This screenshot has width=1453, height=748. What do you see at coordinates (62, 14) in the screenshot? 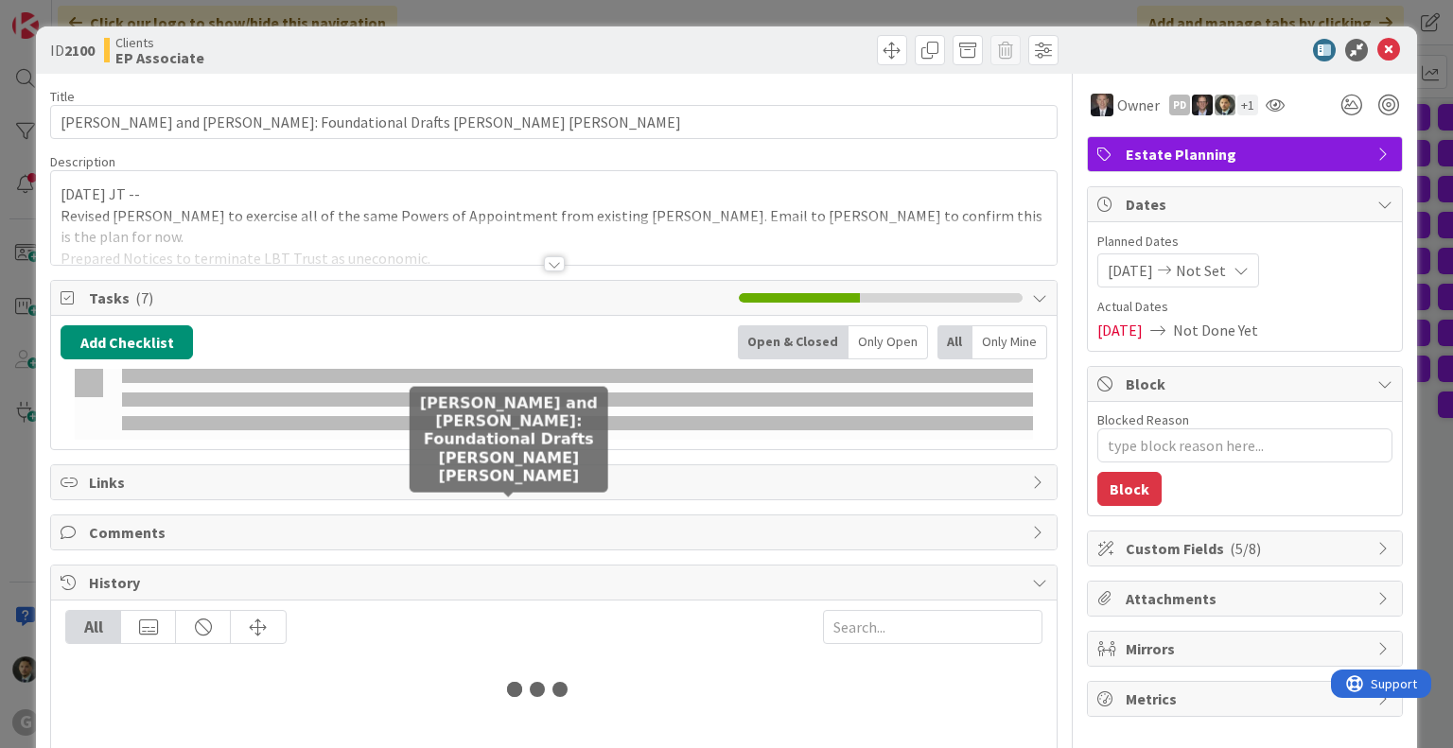
I see `span: Support` at bounding box center [62, 14].